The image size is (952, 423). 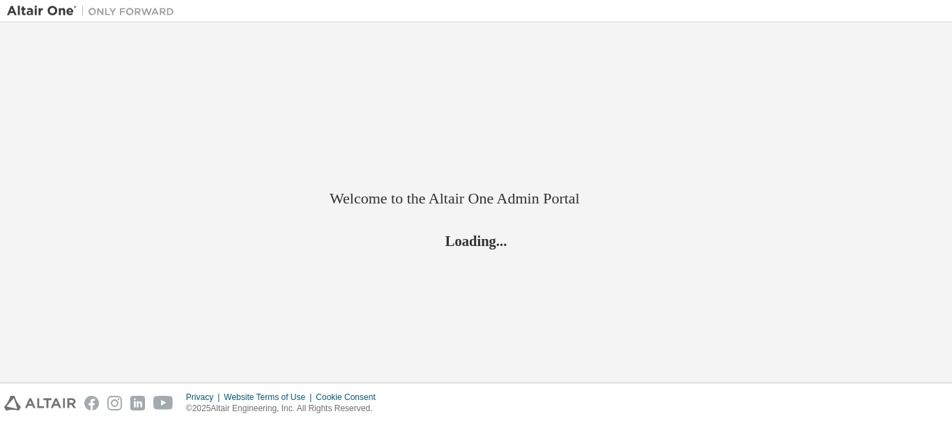 I want to click on div: Website Terms of Use, so click(x=270, y=397).